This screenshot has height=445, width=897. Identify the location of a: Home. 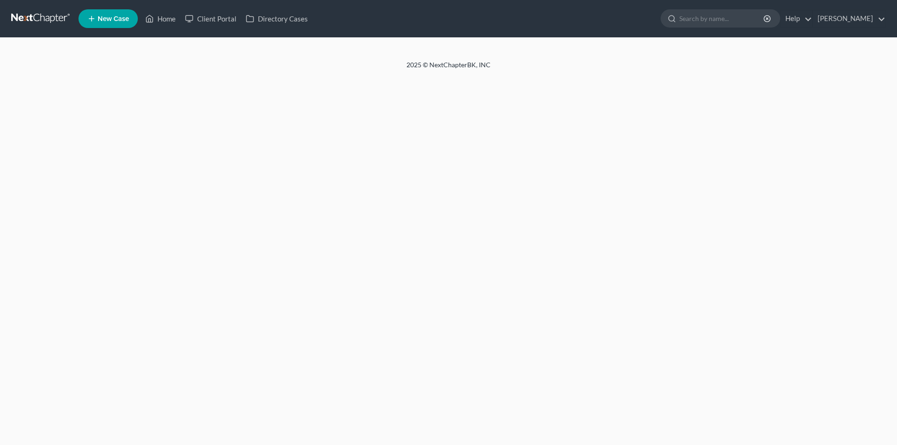
(160, 19).